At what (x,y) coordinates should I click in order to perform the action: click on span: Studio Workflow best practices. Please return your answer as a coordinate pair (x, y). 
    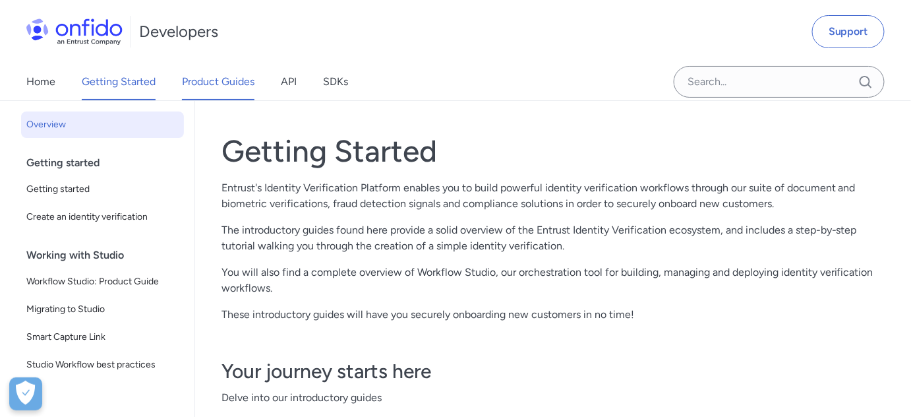
    Looking at the image, I should click on (102, 365).